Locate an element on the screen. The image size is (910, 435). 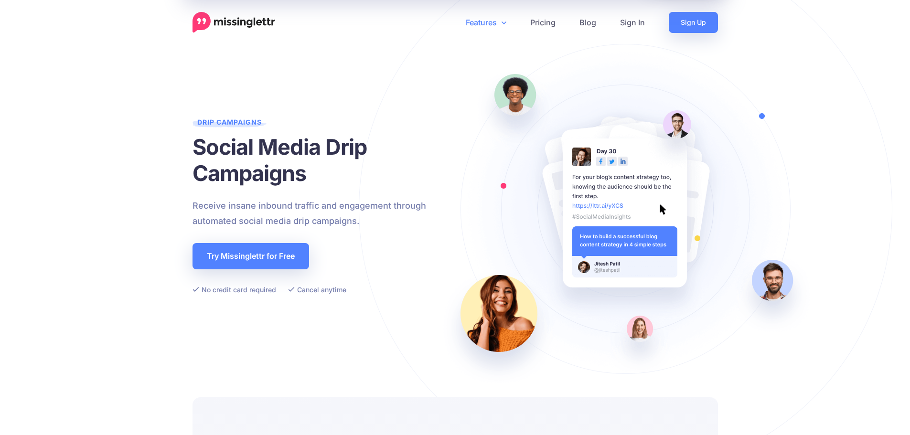
a: Sign Up is located at coordinates (693, 22).